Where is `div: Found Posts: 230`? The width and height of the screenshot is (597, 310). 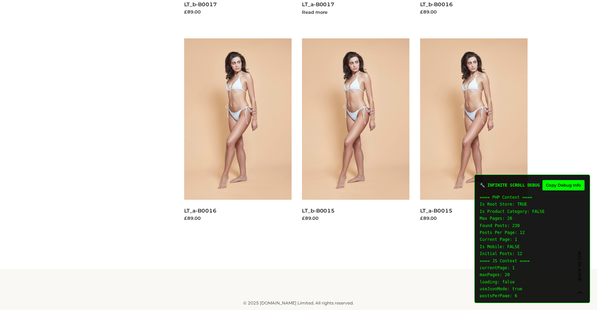 div: Found Posts: 230 is located at coordinates (532, 225).